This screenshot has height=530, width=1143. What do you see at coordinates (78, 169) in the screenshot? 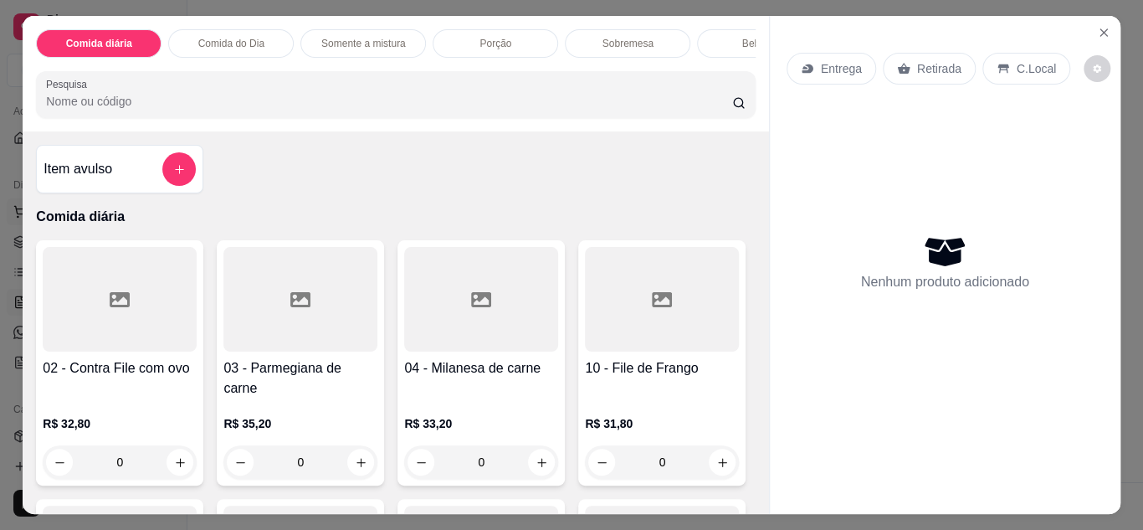
I see `h4: Item avulso` at bounding box center [78, 169].